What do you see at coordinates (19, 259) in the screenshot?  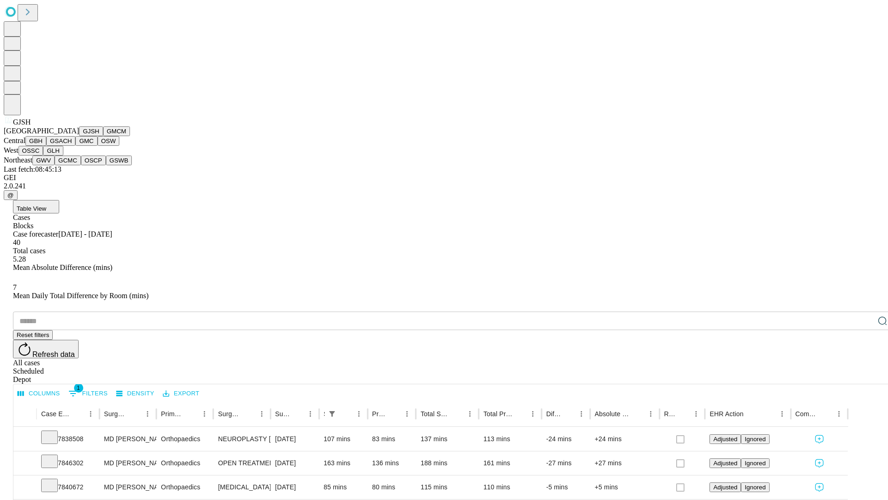 I see `span: 5.28` at bounding box center [19, 259].